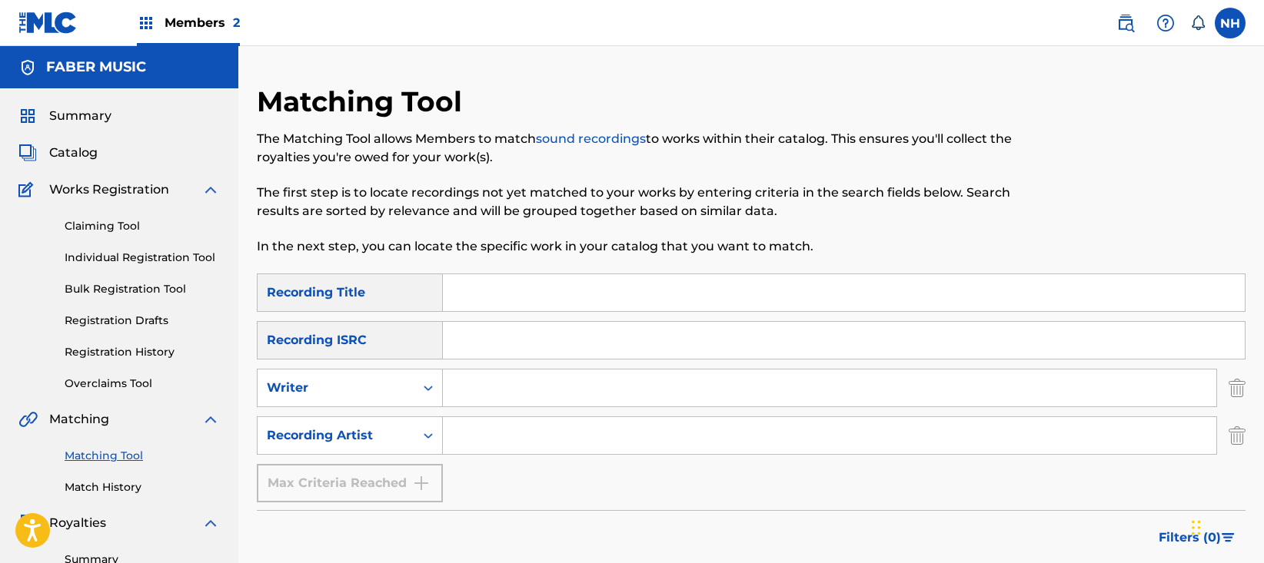  What do you see at coordinates (28, 116) in the screenshot?
I see `img: Summary` at bounding box center [28, 116].